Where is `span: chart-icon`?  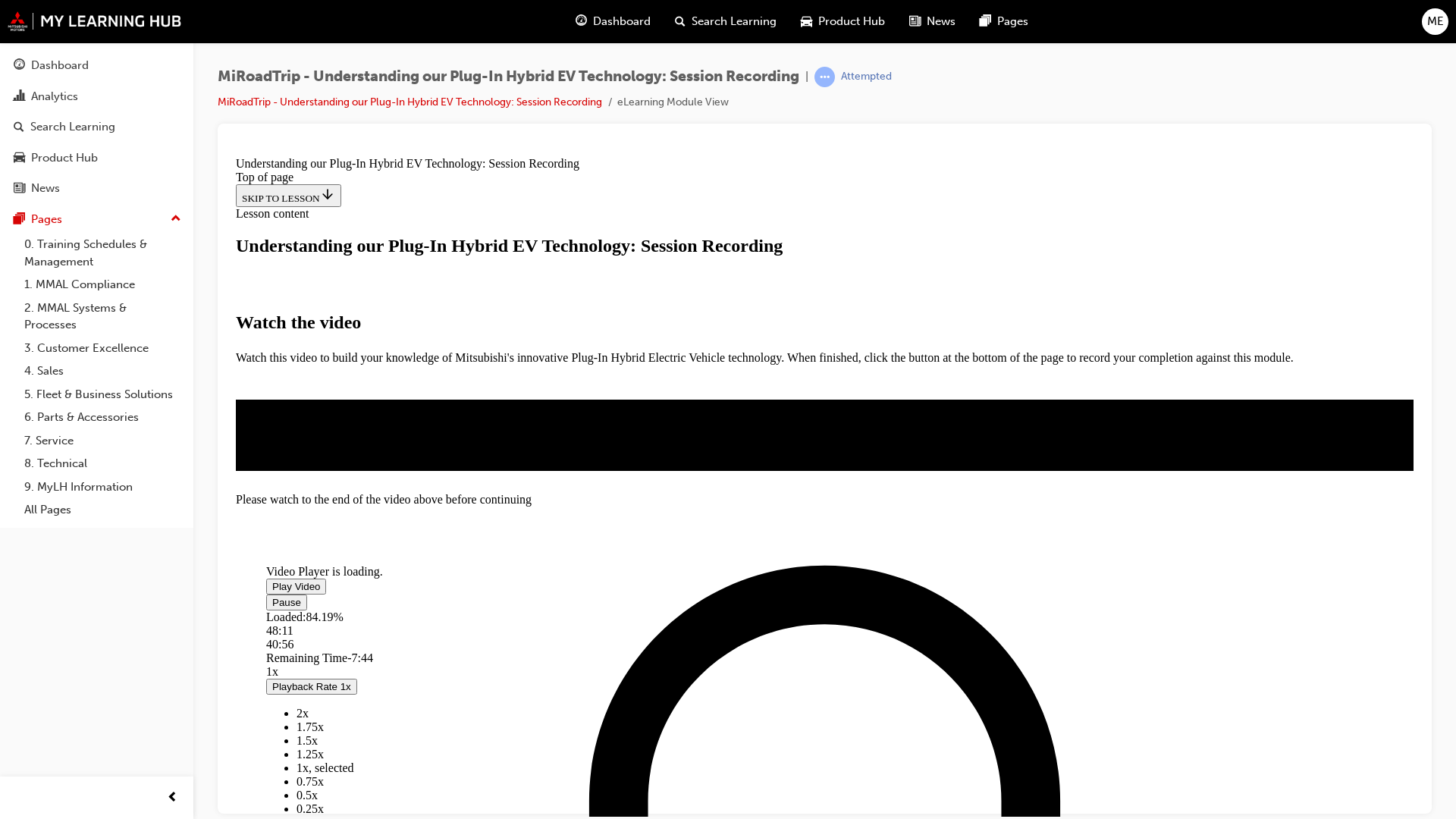 span: chart-icon is located at coordinates (19, 98).